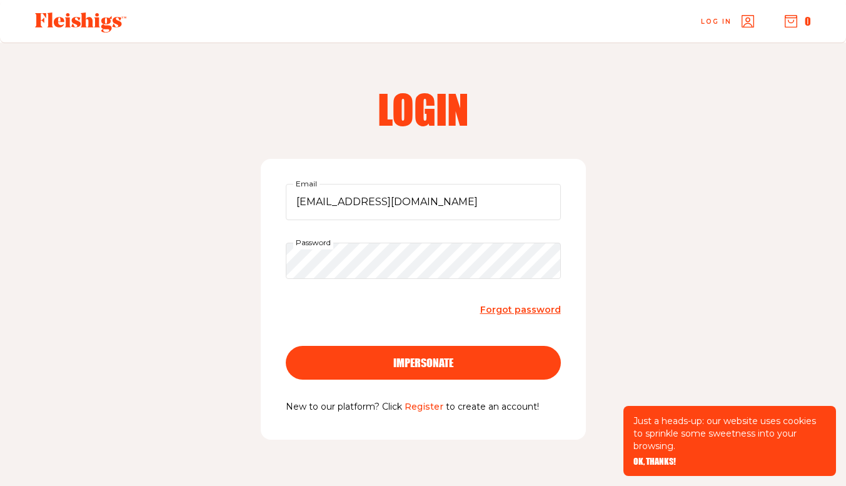 Image resolution: width=846 pixels, height=486 pixels. What do you see at coordinates (655, 462) in the screenshot?
I see `button: OK, THANKS!` at bounding box center [655, 462].